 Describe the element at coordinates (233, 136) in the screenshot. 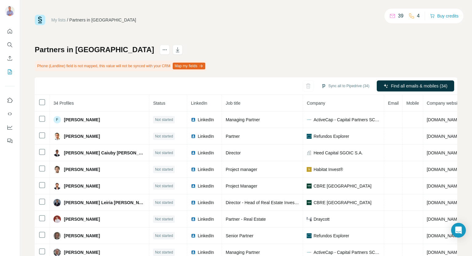

I see `span: Partner` at that location.